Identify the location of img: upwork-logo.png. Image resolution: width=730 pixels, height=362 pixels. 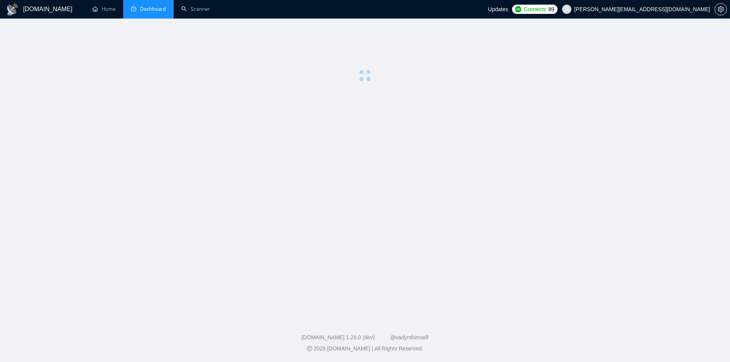
(518, 9).